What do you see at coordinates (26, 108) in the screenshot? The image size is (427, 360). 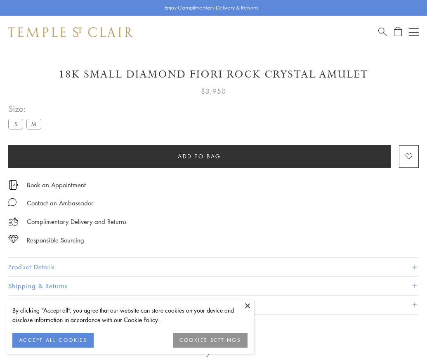 I see `span: Size:` at bounding box center [26, 108].